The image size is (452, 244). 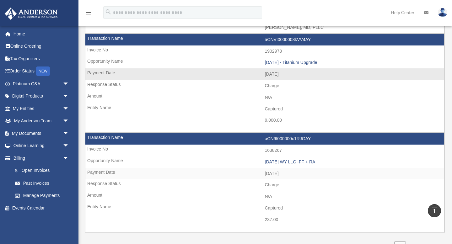 I want to click on td: 237.00, so click(x=264, y=220).